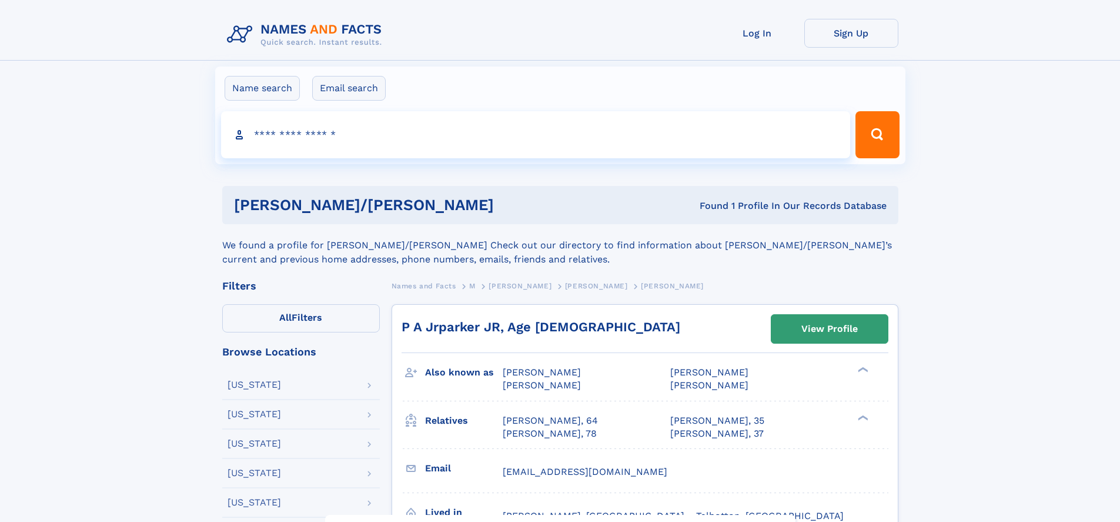 The height and width of the screenshot is (522, 1120). I want to click on button: Search Button, so click(877, 135).